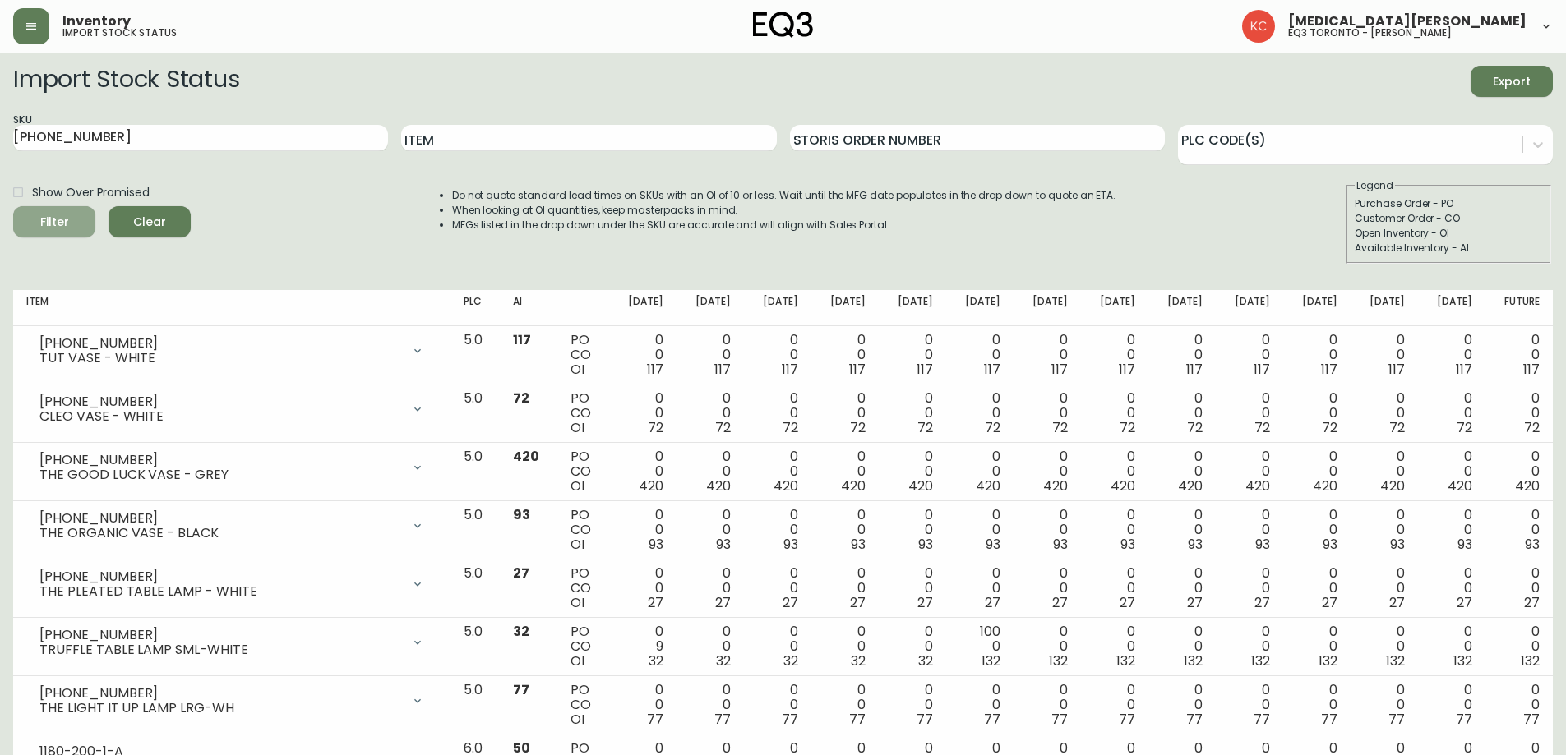  What do you see at coordinates (1193, 661) in the screenshot?
I see `span: 132` at bounding box center [1193, 661].